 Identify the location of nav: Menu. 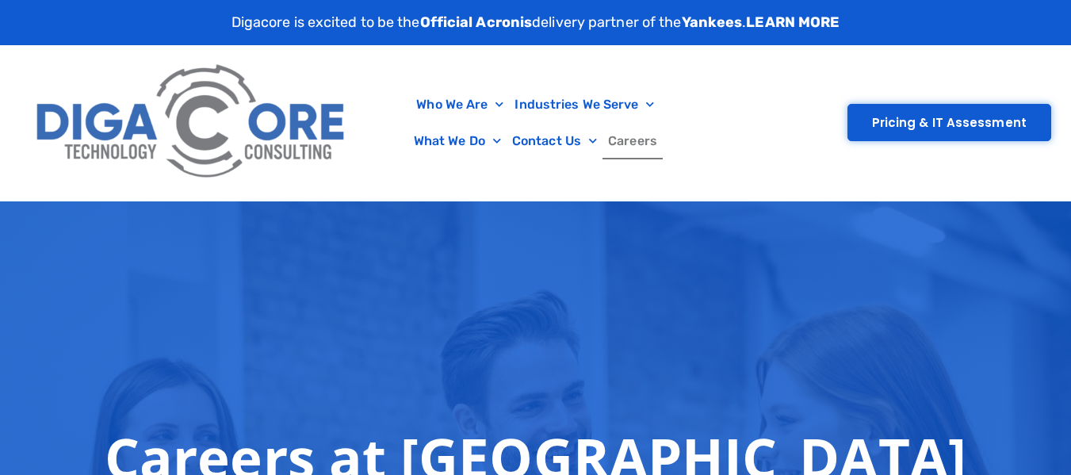
(536, 123).